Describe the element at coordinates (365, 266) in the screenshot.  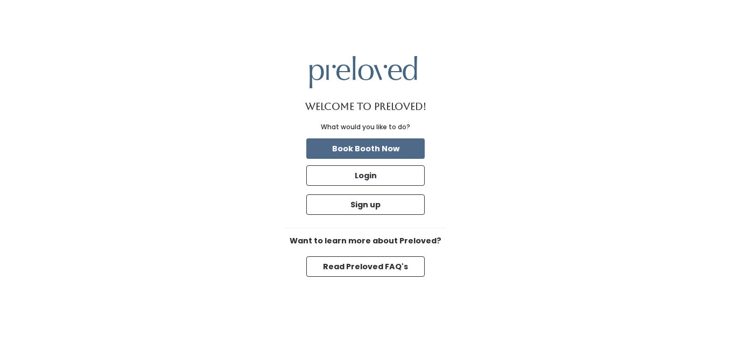
I see `button: Read Preloved FAQ's` at that location.